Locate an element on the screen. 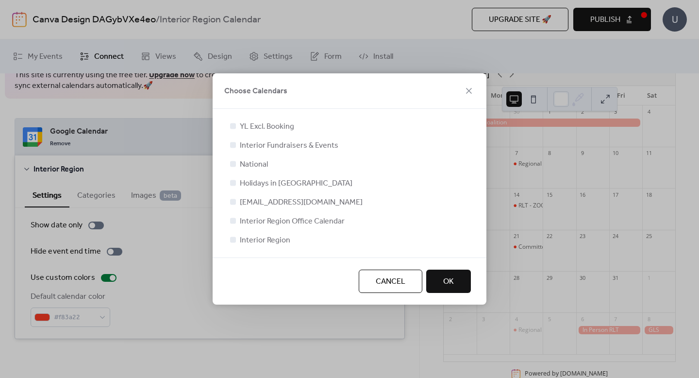  span: Interior Region is located at coordinates (265, 240).